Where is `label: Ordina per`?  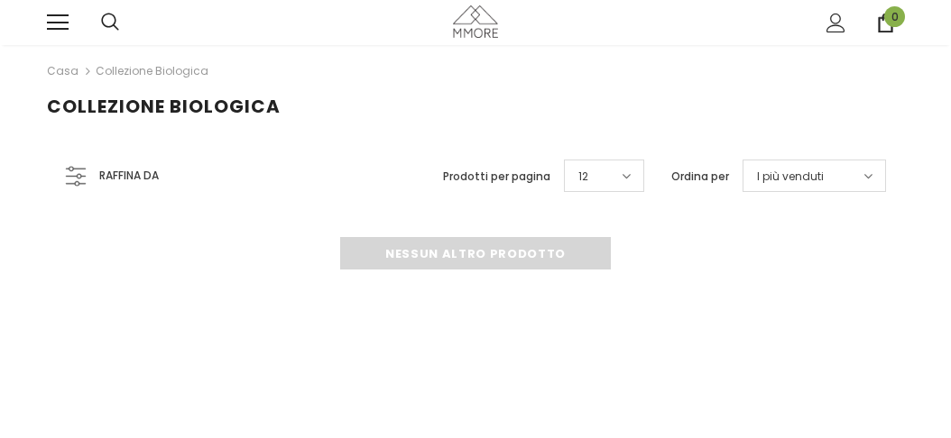
label: Ordina per is located at coordinates (700, 177).